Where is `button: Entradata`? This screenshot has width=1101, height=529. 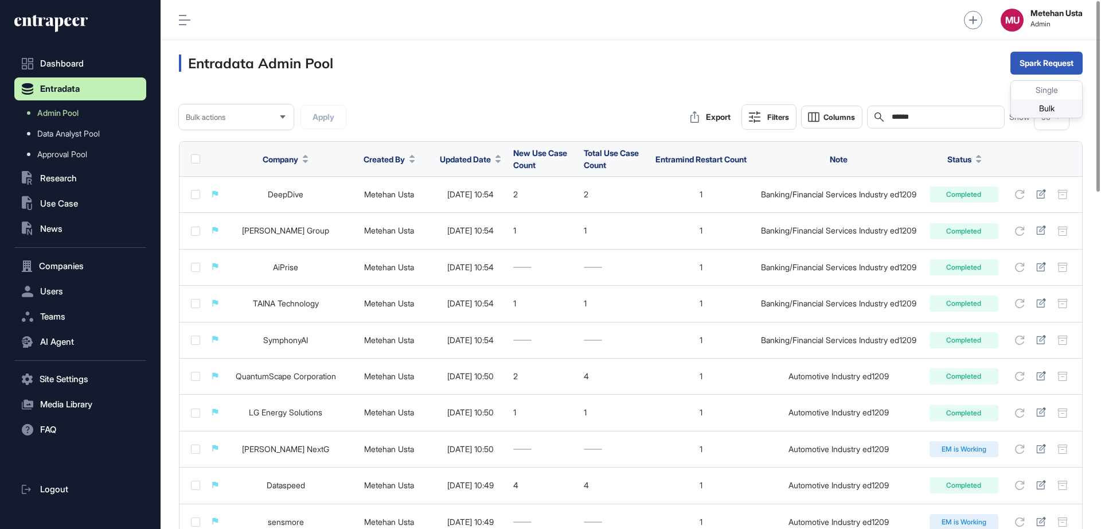
button: Entradata is located at coordinates (80, 89).